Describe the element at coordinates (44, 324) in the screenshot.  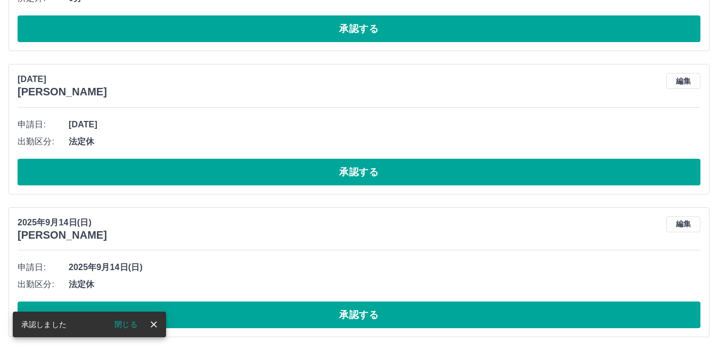
I see `div: 承認しました` at that location.